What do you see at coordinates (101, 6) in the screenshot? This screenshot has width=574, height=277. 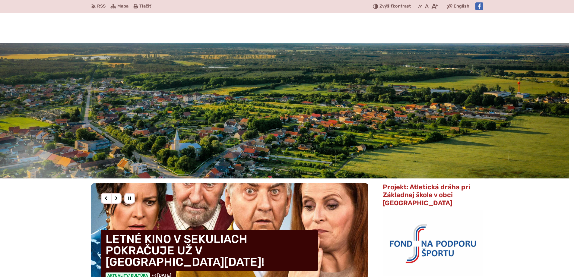 I see `span: RSS` at bounding box center [101, 6].